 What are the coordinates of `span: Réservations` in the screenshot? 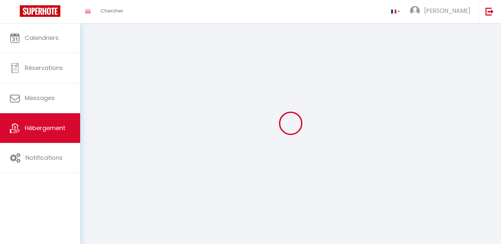 It's located at (44, 68).